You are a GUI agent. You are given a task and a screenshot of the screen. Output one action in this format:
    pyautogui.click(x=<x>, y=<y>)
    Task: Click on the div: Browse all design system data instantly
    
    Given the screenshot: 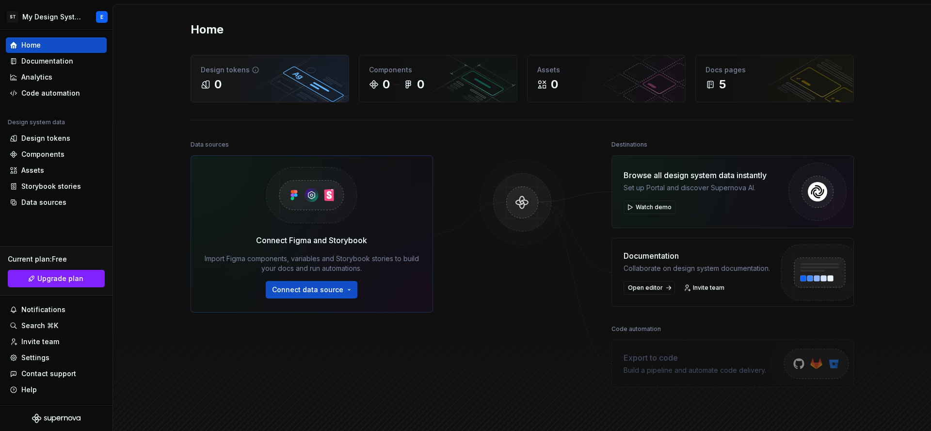 What is the action you would take?
    pyautogui.click(x=695, y=175)
    